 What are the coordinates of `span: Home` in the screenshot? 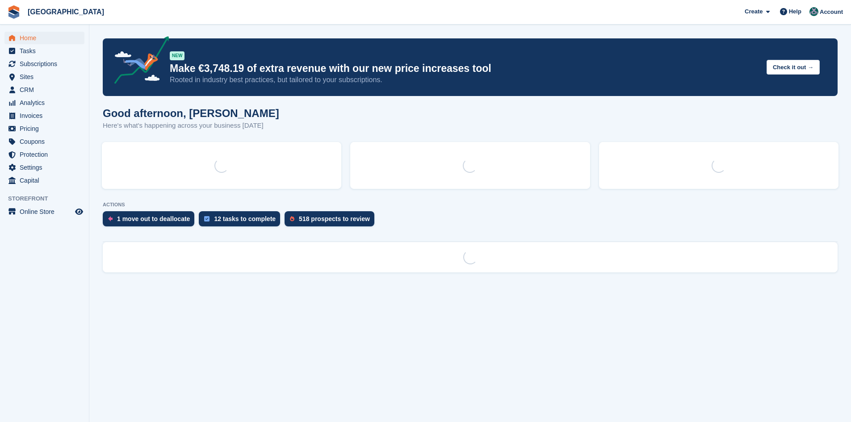 It's located at (46, 38).